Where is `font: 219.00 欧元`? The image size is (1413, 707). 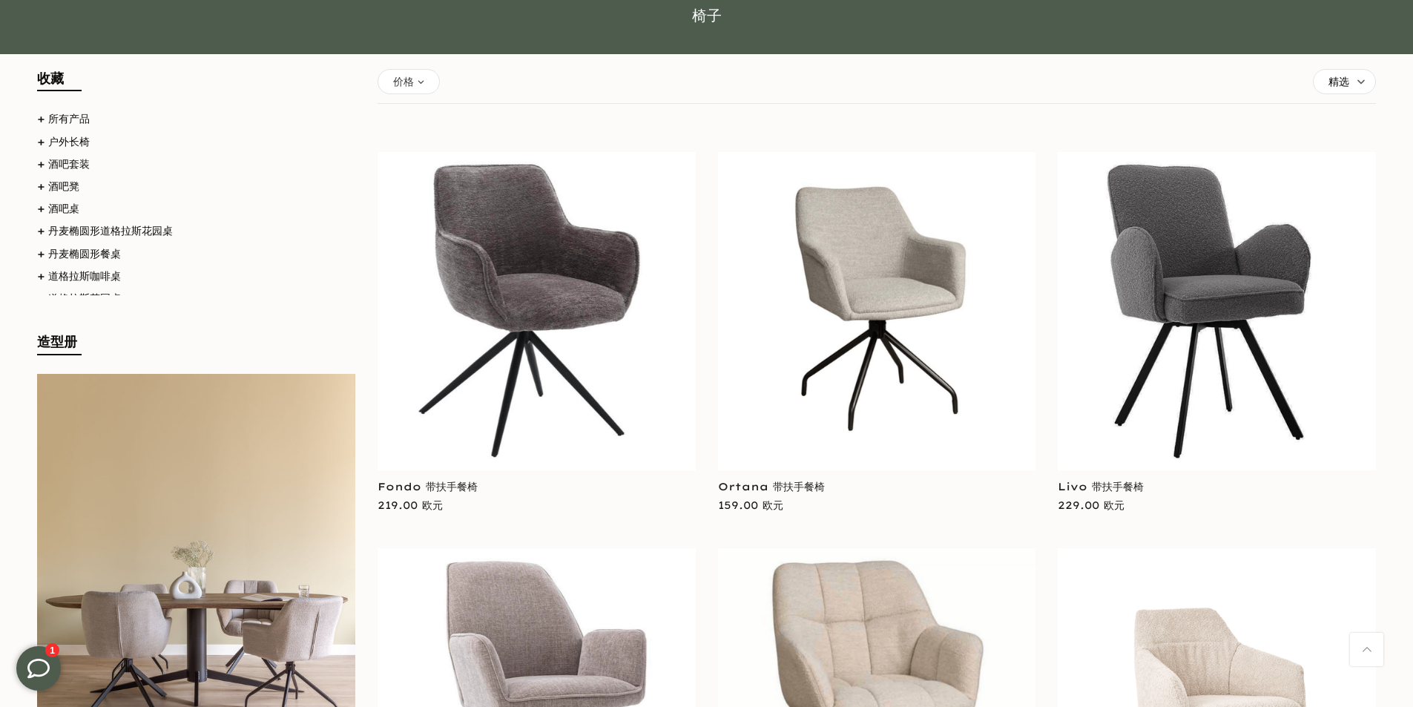 font: 219.00 欧元 is located at coordinates (410, 505).